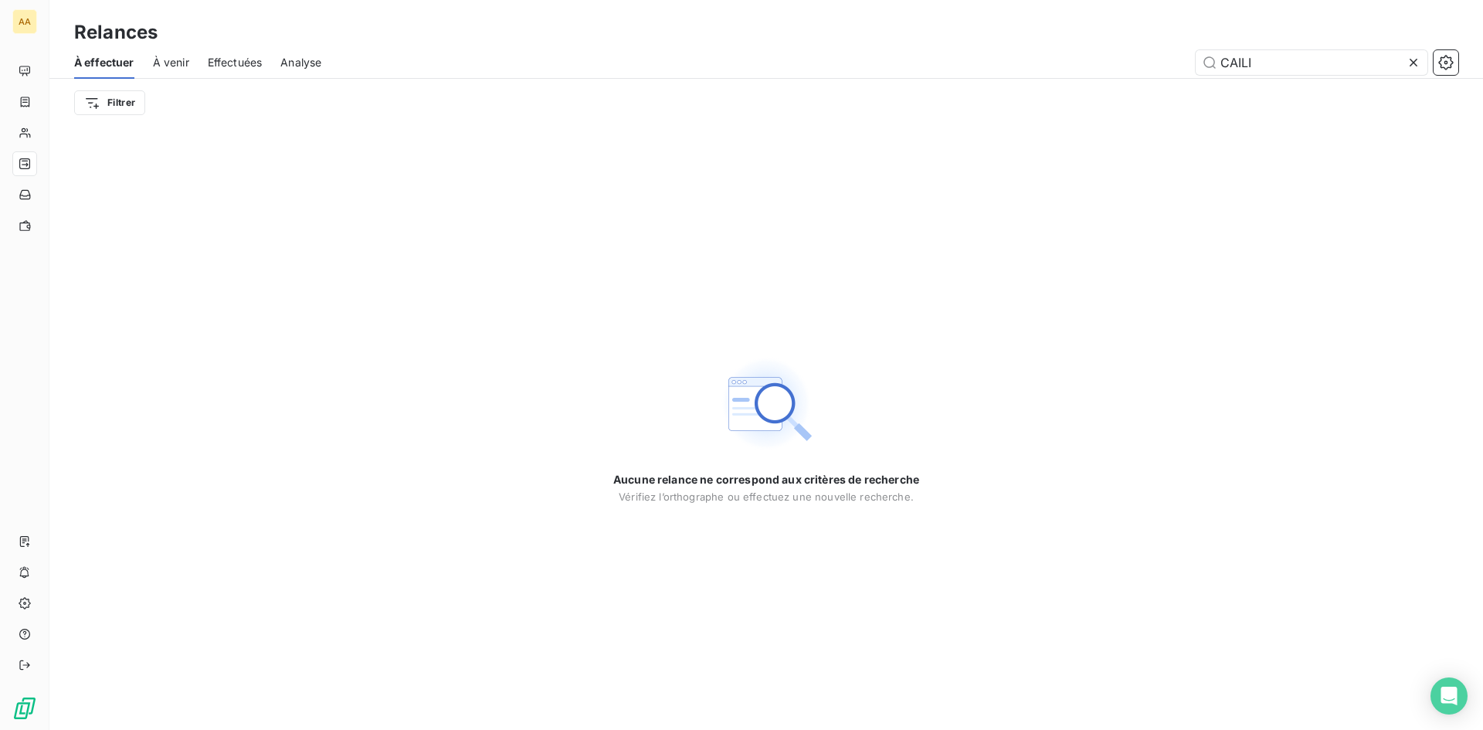 The image size is (1483, 730). Describe the element at coordinates (110, 103) in the screenshot. I see `button: Filtrer` at that location.